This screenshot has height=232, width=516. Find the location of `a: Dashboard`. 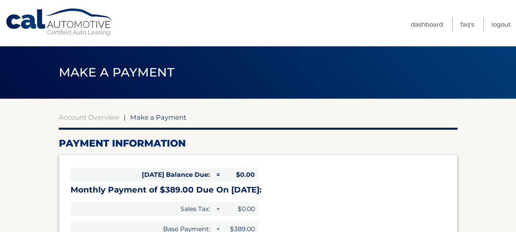

a: Dashboard is located at coordinates (427, 24).